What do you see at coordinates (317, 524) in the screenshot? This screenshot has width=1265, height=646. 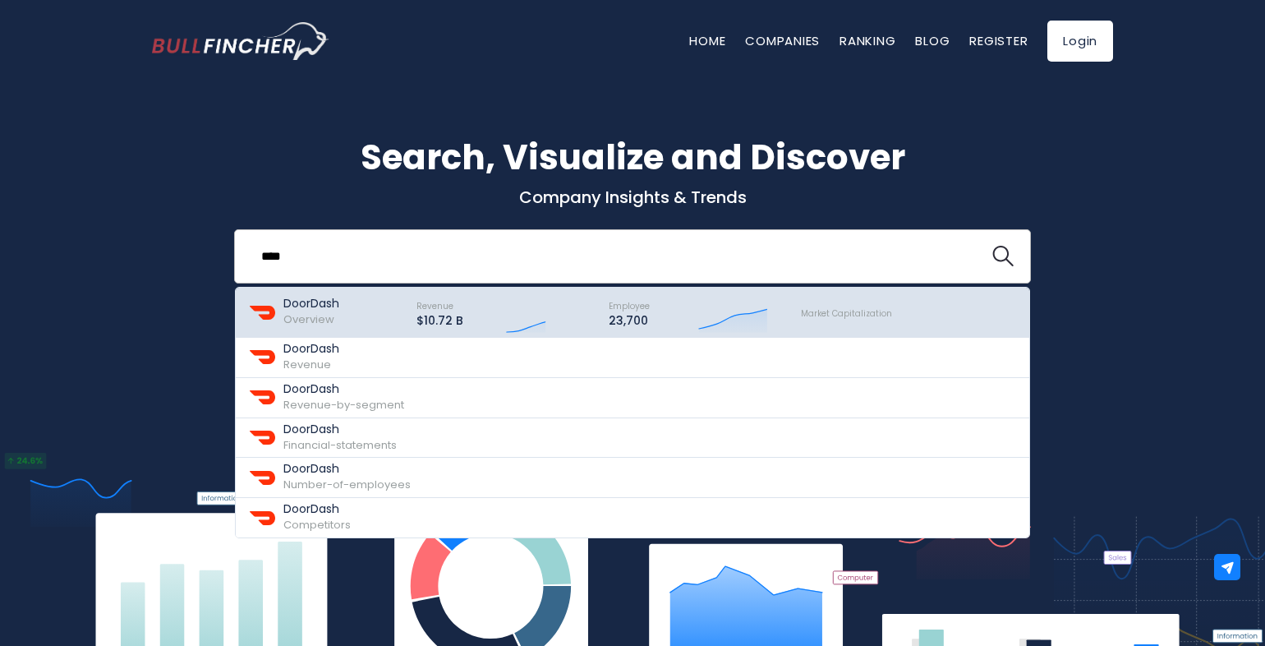 I see `span: Competitors` at bounding box center [317, 524].